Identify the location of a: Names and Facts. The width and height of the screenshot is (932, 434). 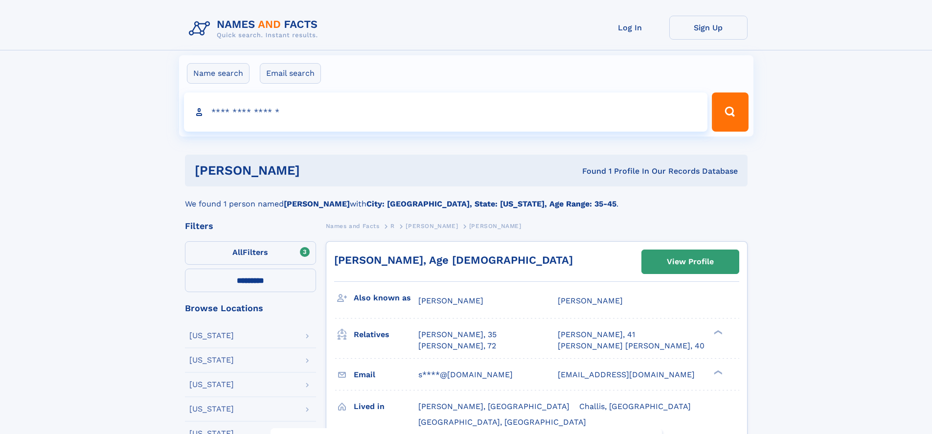
(353, 226).